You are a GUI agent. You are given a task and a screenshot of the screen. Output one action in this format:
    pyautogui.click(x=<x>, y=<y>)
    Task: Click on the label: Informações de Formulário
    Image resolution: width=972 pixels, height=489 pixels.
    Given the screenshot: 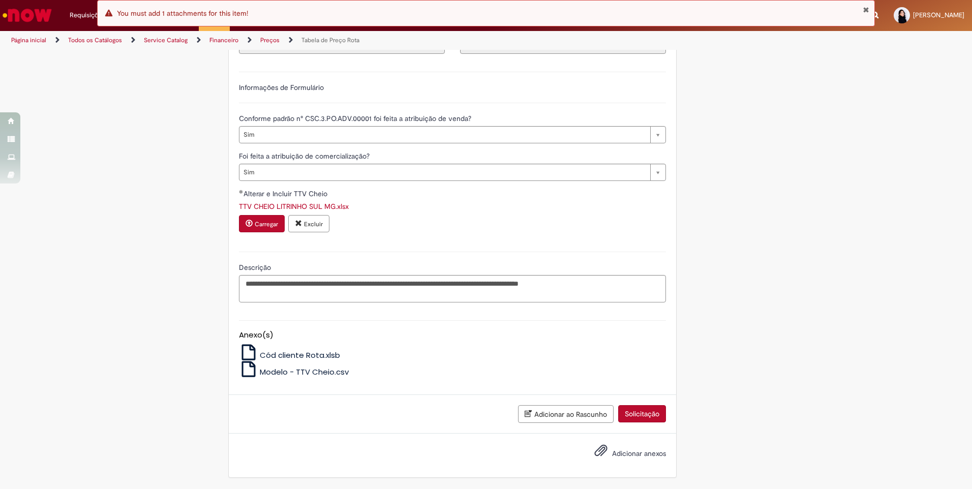 What is the action you would take?
    pyautogui.click(x=281, y=87)
    